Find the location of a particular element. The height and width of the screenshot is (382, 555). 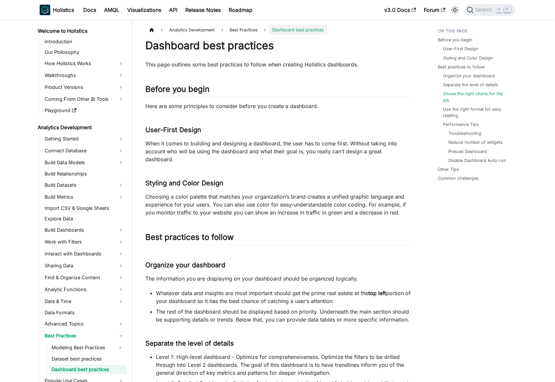

h3: Styling and Color Design is located at coordinates (278, 183).